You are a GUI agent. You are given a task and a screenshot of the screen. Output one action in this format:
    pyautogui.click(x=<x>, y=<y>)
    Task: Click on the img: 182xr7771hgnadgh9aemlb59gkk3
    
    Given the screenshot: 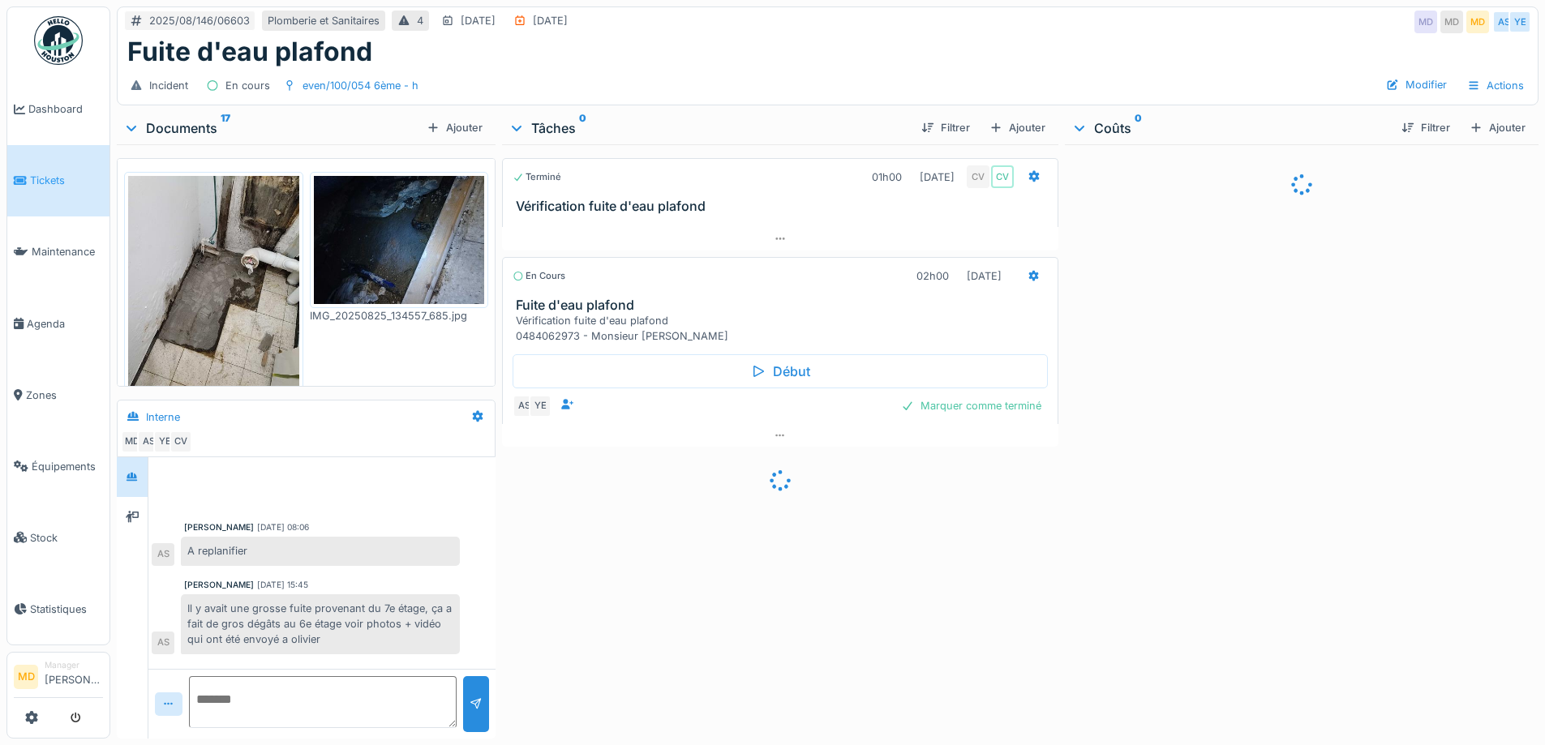 What is the action you would take?
    pyautogui.click(x=213, y=290)
    